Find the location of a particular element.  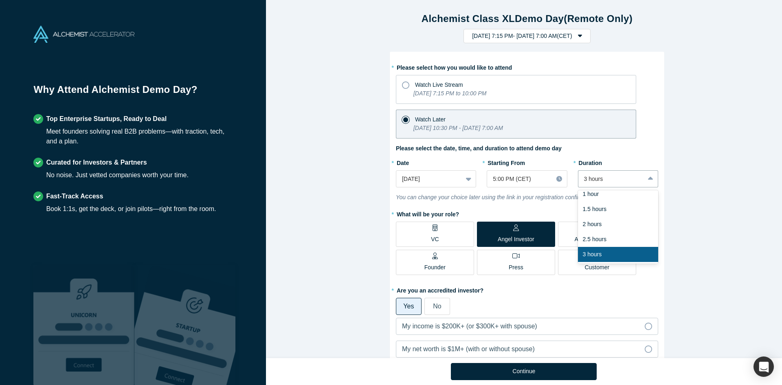

div: 1.5 hours is located at coordinates (618, 209).